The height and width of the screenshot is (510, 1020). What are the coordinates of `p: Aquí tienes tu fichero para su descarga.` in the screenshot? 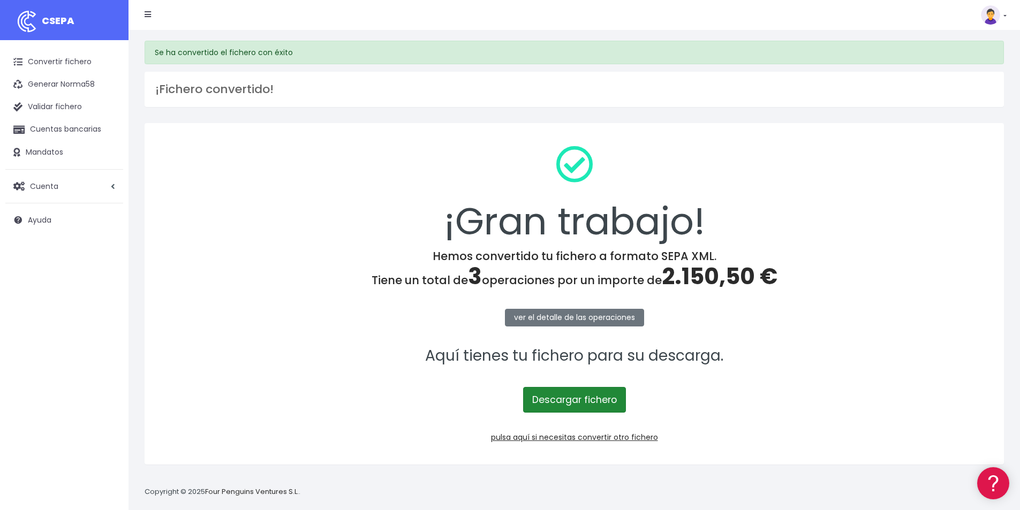 It's located at (574, 356).